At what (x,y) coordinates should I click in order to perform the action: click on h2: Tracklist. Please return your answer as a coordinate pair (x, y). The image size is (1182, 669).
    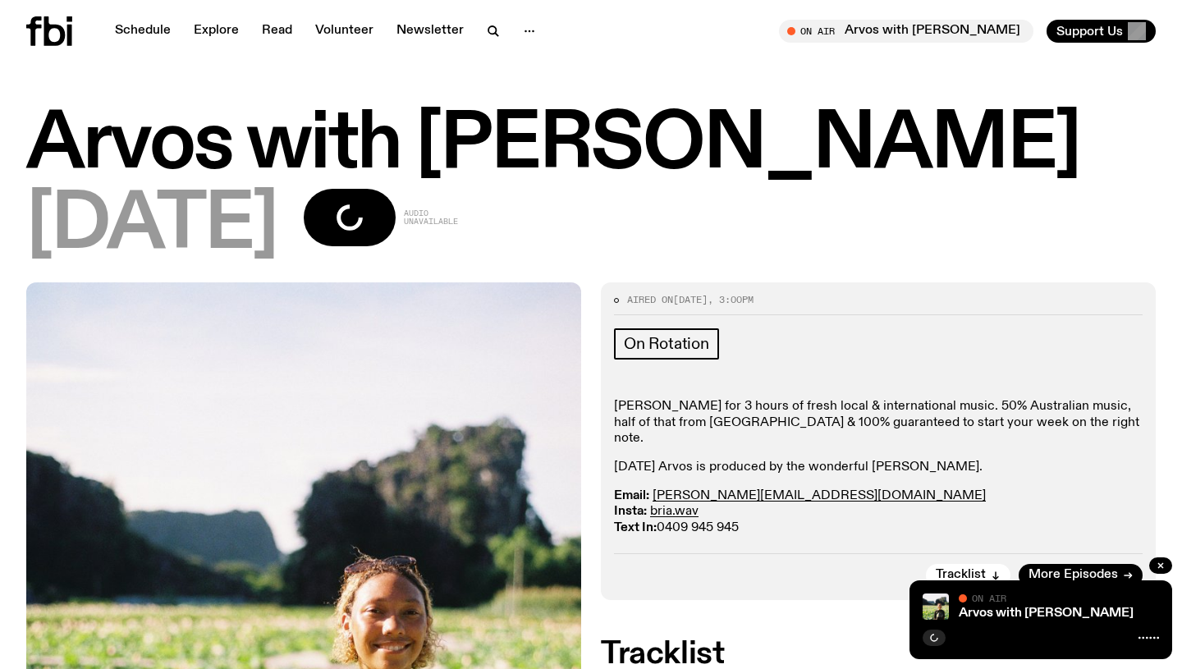
    Looking at the image, I should click on (878, 654).